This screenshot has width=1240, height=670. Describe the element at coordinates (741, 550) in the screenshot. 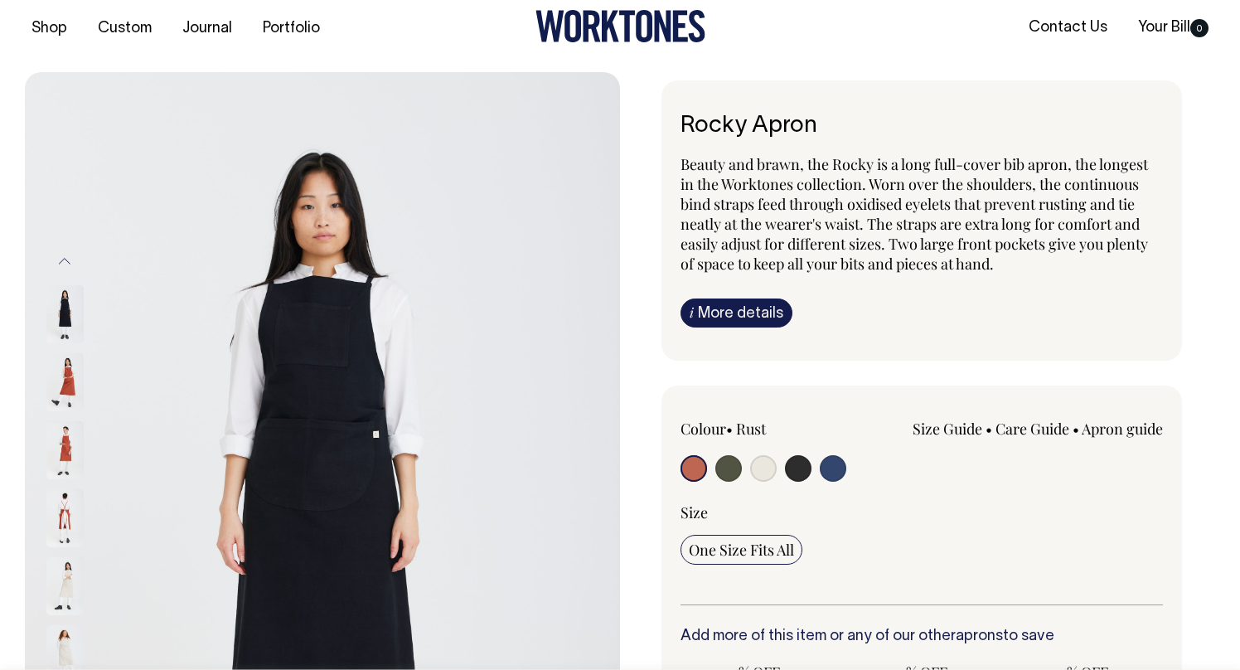

I see `input: One Size Fits All` at that location.